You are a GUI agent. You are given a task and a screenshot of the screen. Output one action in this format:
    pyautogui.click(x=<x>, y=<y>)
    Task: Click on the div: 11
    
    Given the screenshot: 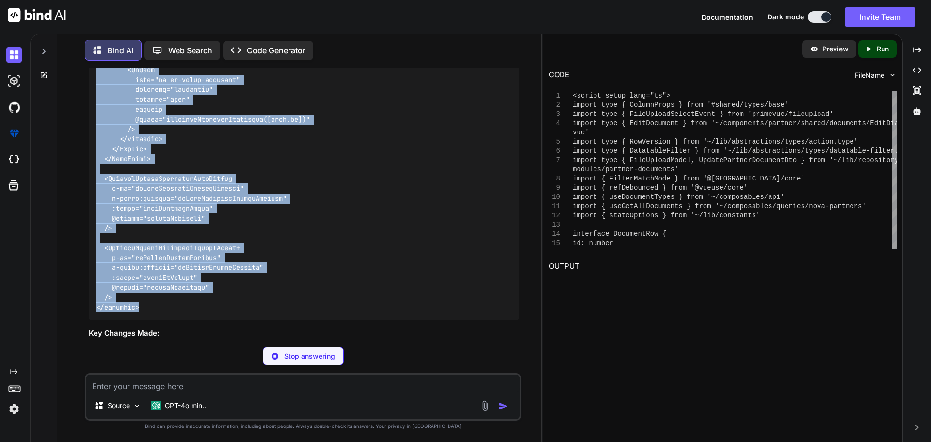 What is the action you would take?
    pyautogui.click(x=554, y=206)
    